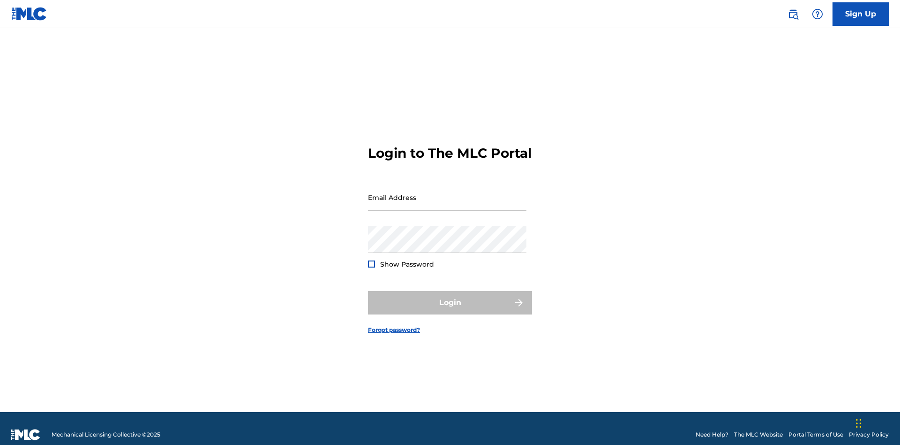  What do you see at coordinates (793, 14) in the screenshot?
I see `img: search` at bounding box center [793, 14].